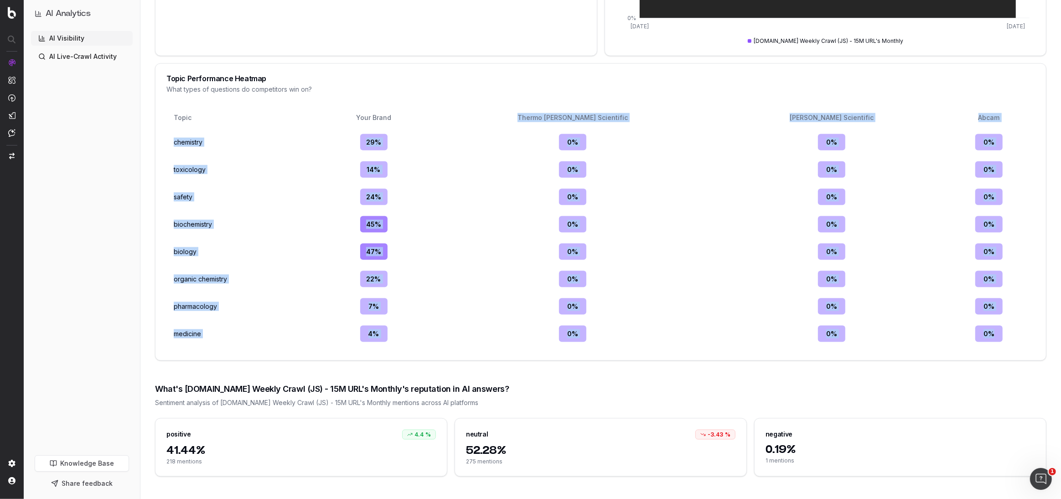 The height and width of the screenshot is (499, 1061). Describe the element at coordinates (188, 118) in the screenshot. I see `div: Topic` at that location.